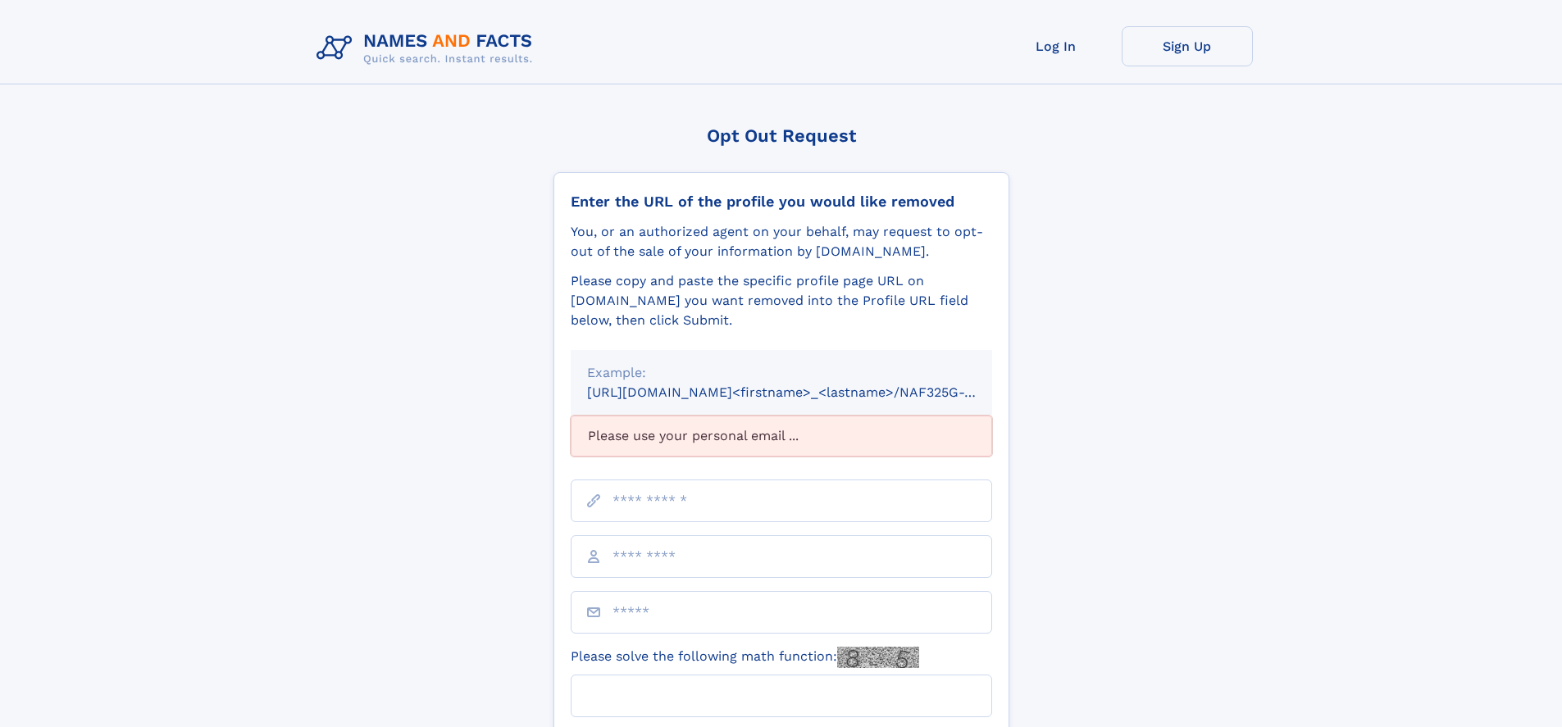 The width and height of the screenshot is (1562, 727). Describe the element at coordinates (781, 436) in the screenshot. I see `div: Please use your personal email ...` at that location.